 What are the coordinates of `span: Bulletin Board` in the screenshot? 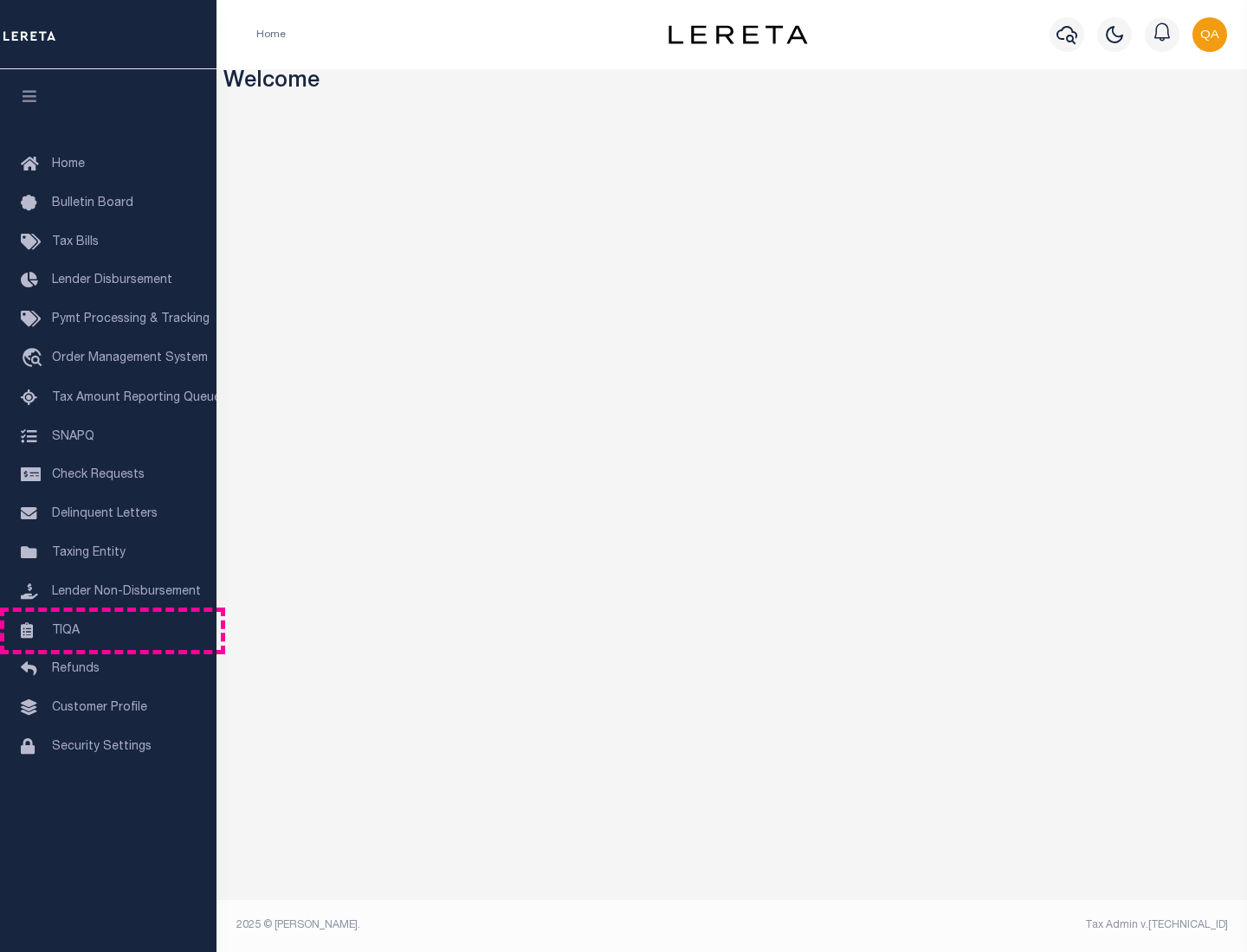 It's located at (93, 204).